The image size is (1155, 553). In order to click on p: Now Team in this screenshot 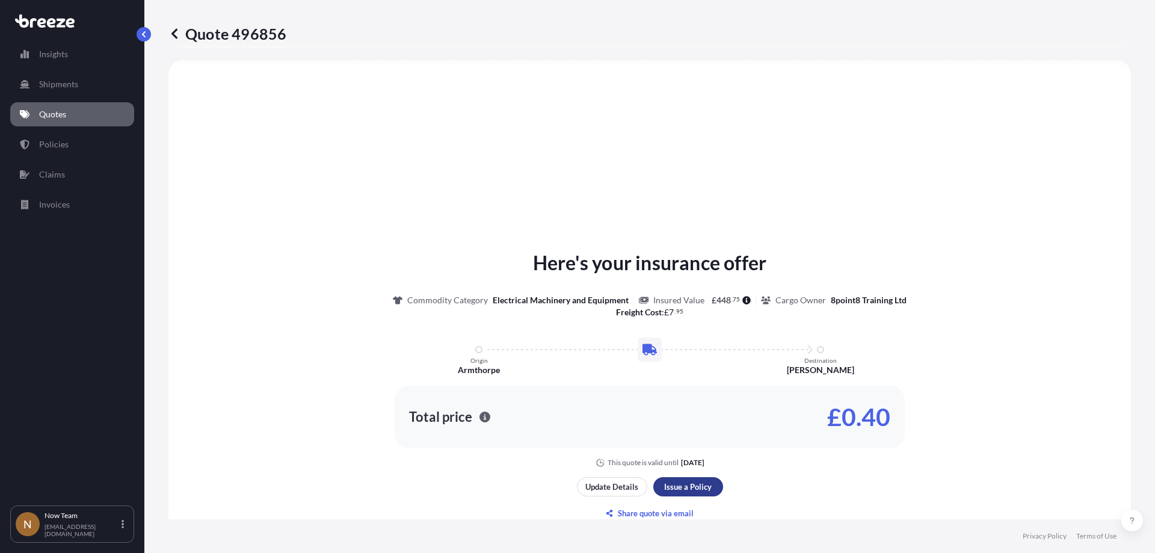, I will do `click(82, 516)`.